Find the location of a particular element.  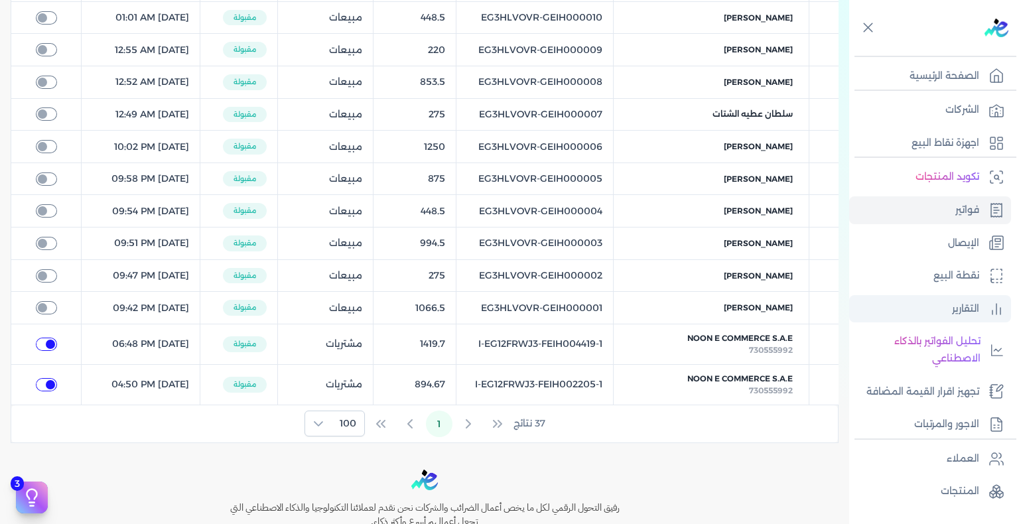

a: الصفحة الرئيسية is located at coordinates (930, 76).